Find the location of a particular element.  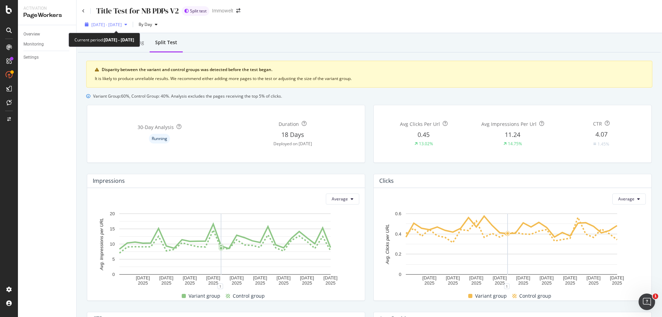

text: 5 is located at coordinates (114, 259).